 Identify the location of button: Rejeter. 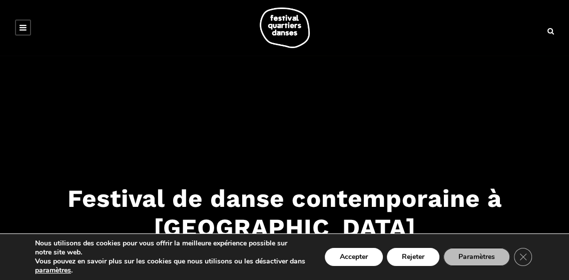
(413, 257).